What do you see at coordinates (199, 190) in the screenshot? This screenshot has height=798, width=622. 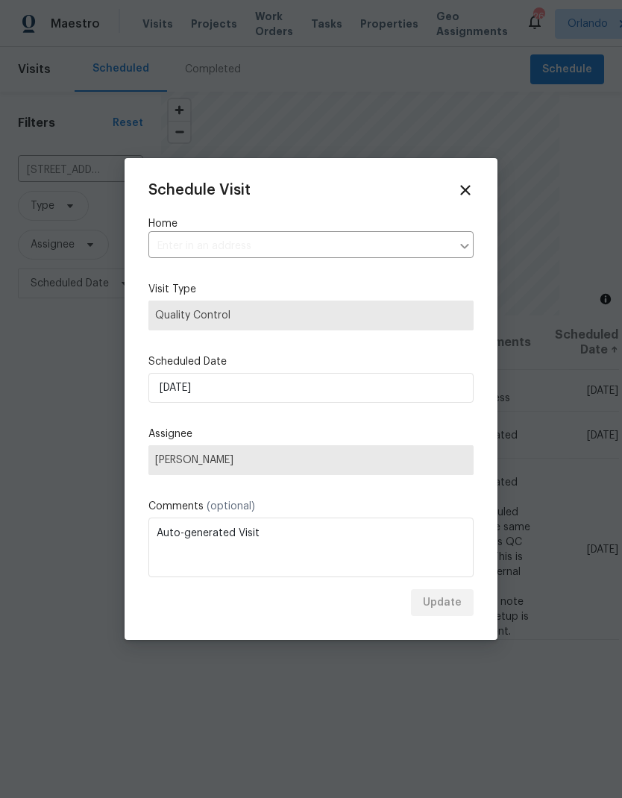 I see `span: Schedule Visit` at bounding box center [199, 190].